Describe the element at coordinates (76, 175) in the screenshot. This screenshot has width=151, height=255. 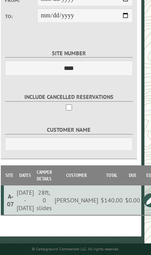
I see `th: Customer` at that location.